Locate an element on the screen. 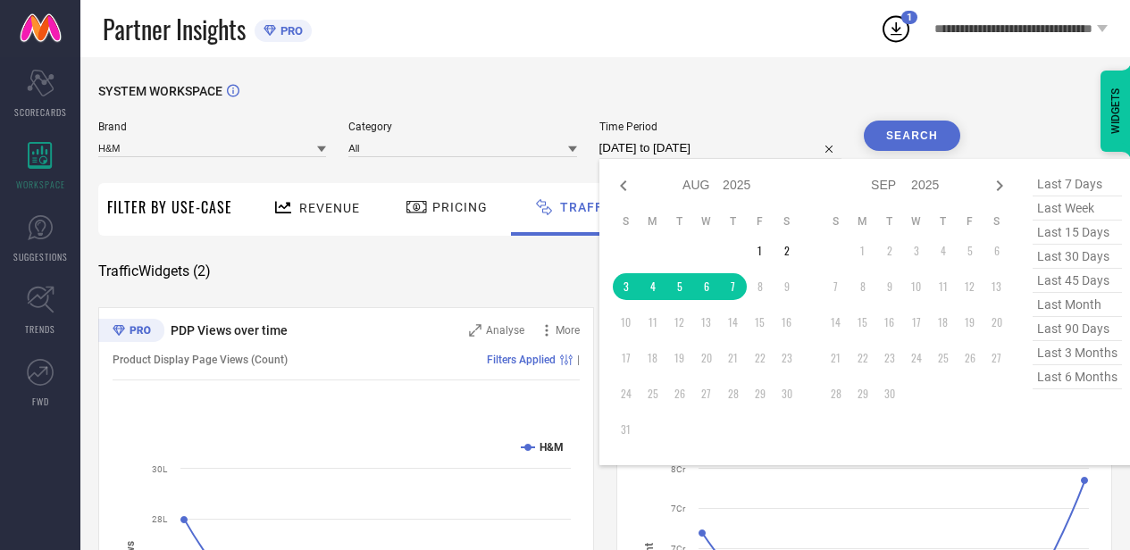  span: last 90 days is located at coordinates (1077, 329).